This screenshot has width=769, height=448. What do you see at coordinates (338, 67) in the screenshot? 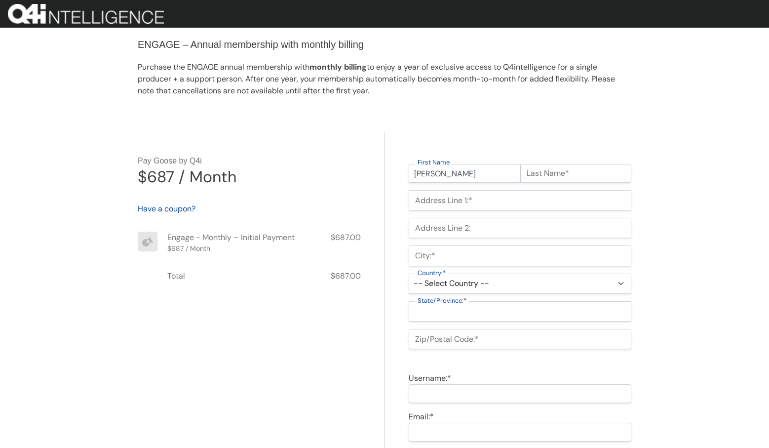
I see `strong: monthly billing` at bounding box center [338, 67].